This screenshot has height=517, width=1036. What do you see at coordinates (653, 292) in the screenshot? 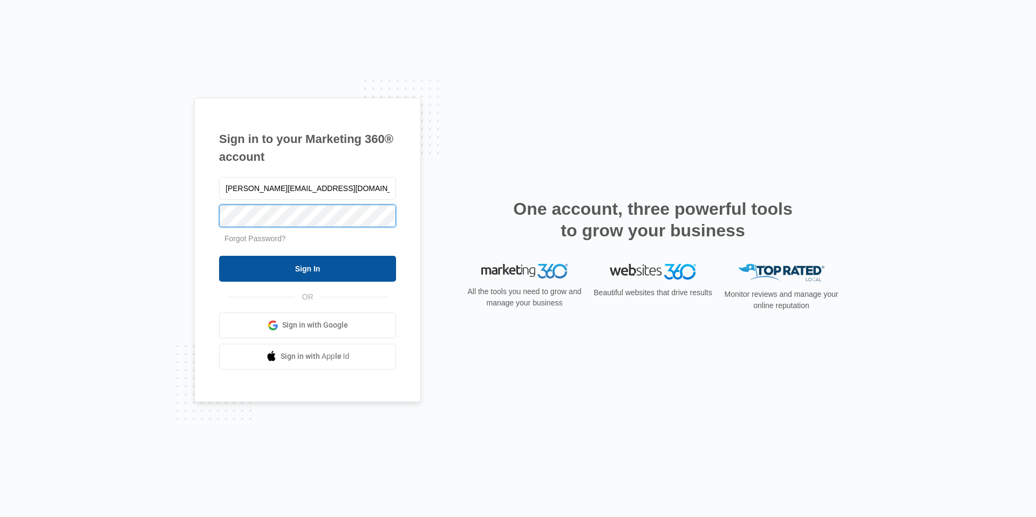
I see `p: Beautiful websites that drive results` at bounding box center [653, 292].